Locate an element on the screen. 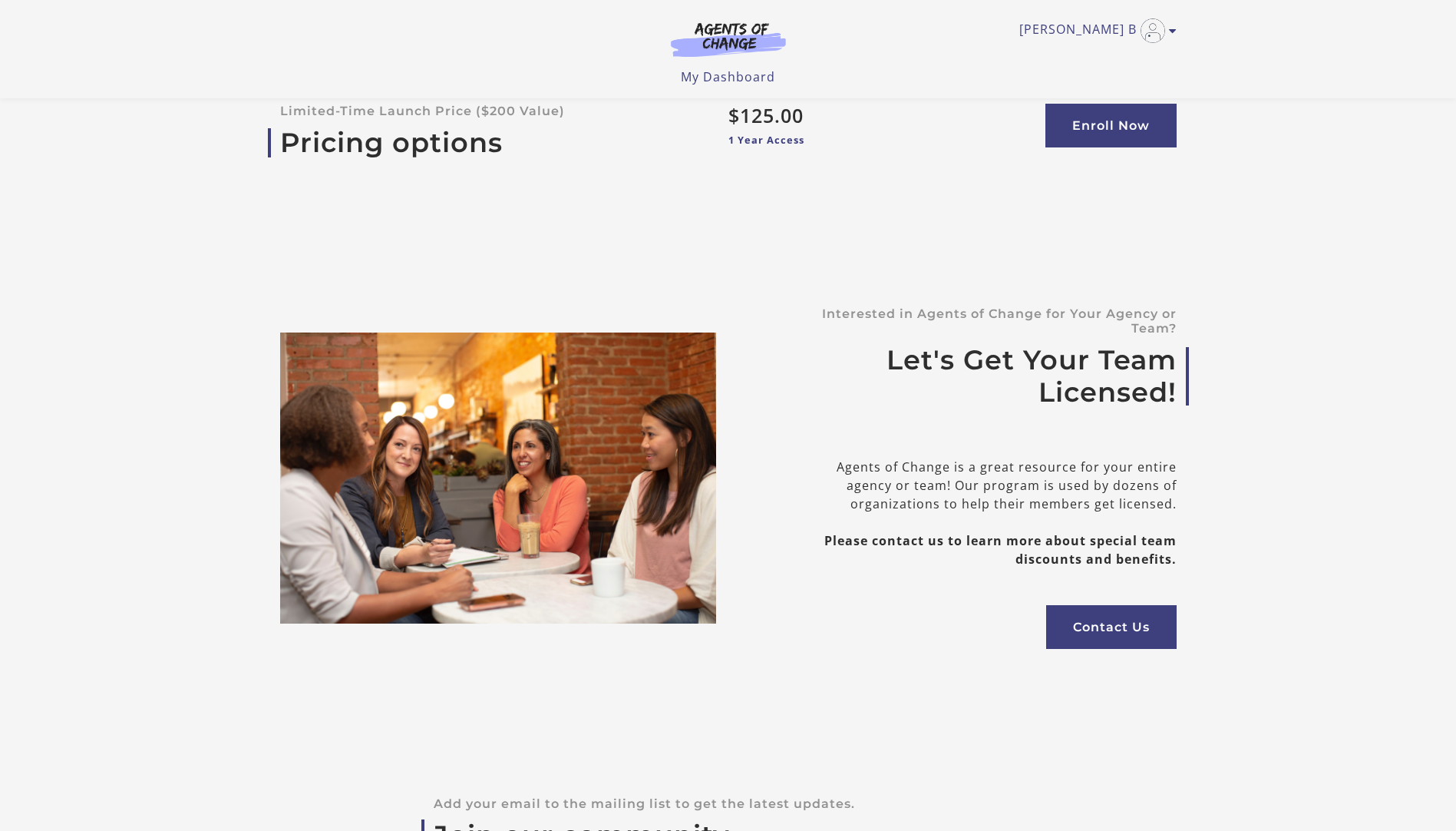 The height and width of the screenshot is (831, 1456). a: Contact Us is located at coordinates (1112, 626).